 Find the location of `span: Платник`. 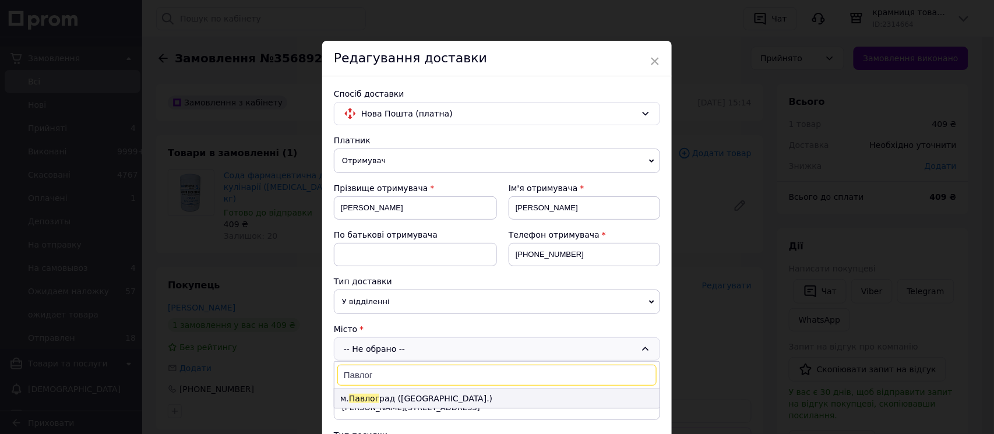

span: Платник is located at coordinates (352, 140).